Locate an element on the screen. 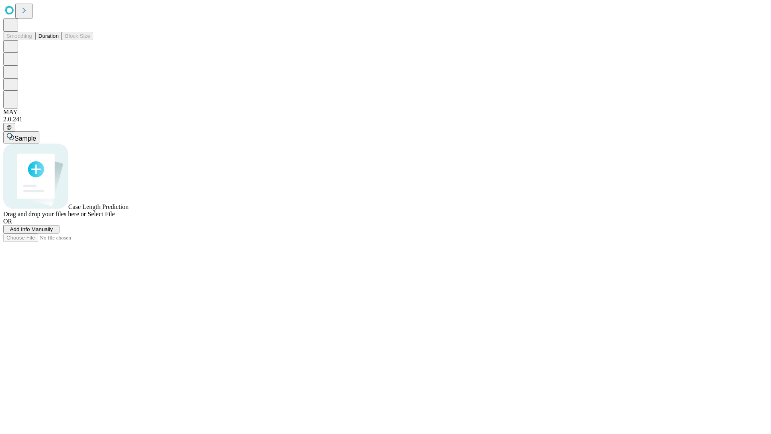 The width and height of the screenshot is (771, 434). span: Drag and drop your files here or is located at coordinates (45, 214).